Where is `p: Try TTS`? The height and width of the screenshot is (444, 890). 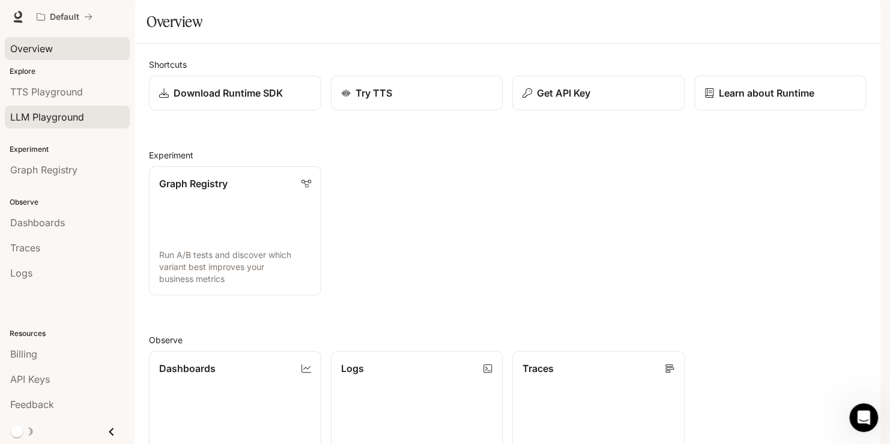
p: Try TTS is located at coordinates (373, 93).